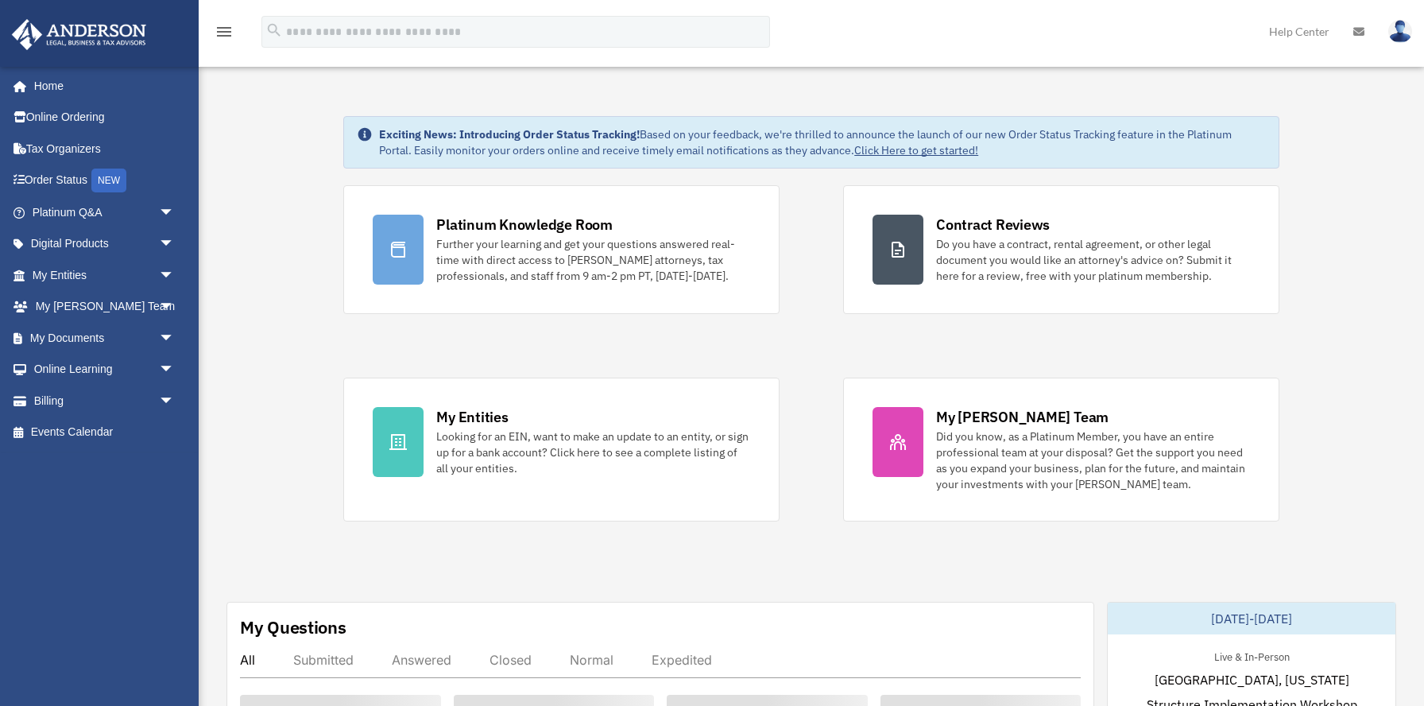  I want to click on a: Home, so click(101, 86).